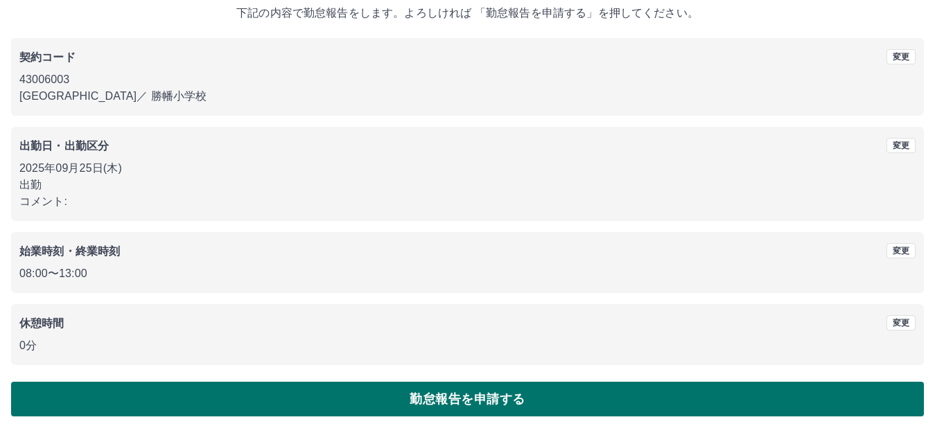 This screenshot has height=433, width=935. Describe the element at coordinates (467, 399) in the screenshot. I see `button: 勤怠報告を申請する` at that location.